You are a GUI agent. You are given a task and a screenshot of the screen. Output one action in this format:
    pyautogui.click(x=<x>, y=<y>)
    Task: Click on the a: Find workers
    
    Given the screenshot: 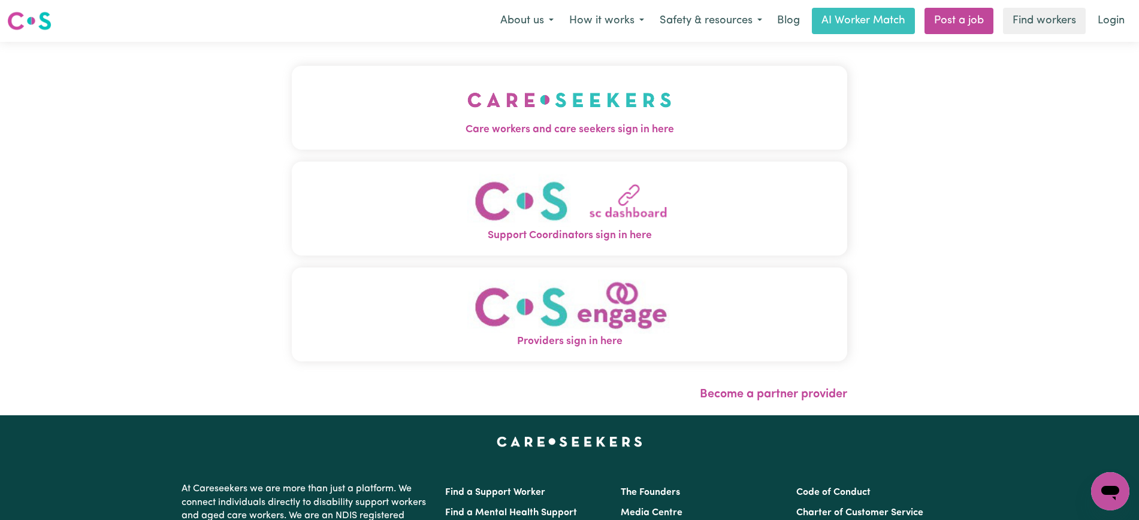 What is the action you would take?
    pyautogui.click(x=1044, y=21)
    